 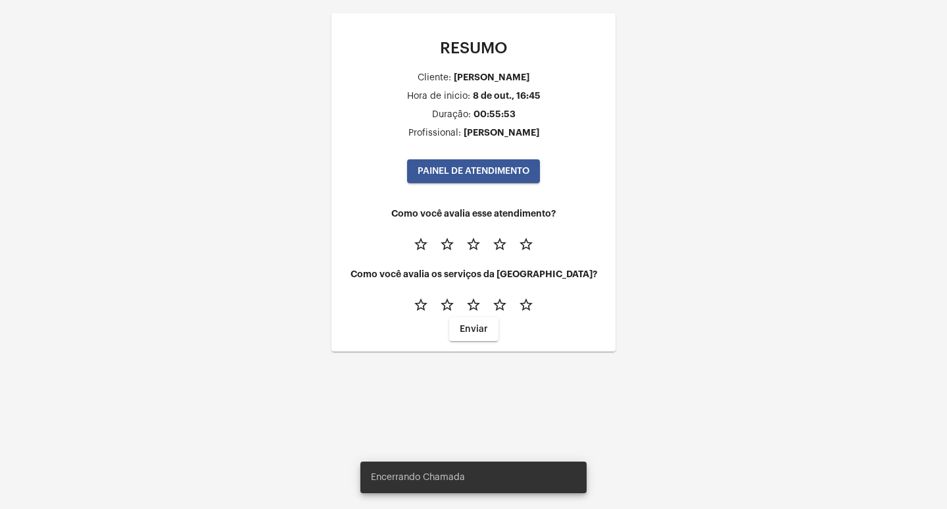 What do you see at coordinates (507, 95) in the screenshot?
I see `div: 8 de out., 16:45` at bounding box center [507, 95].